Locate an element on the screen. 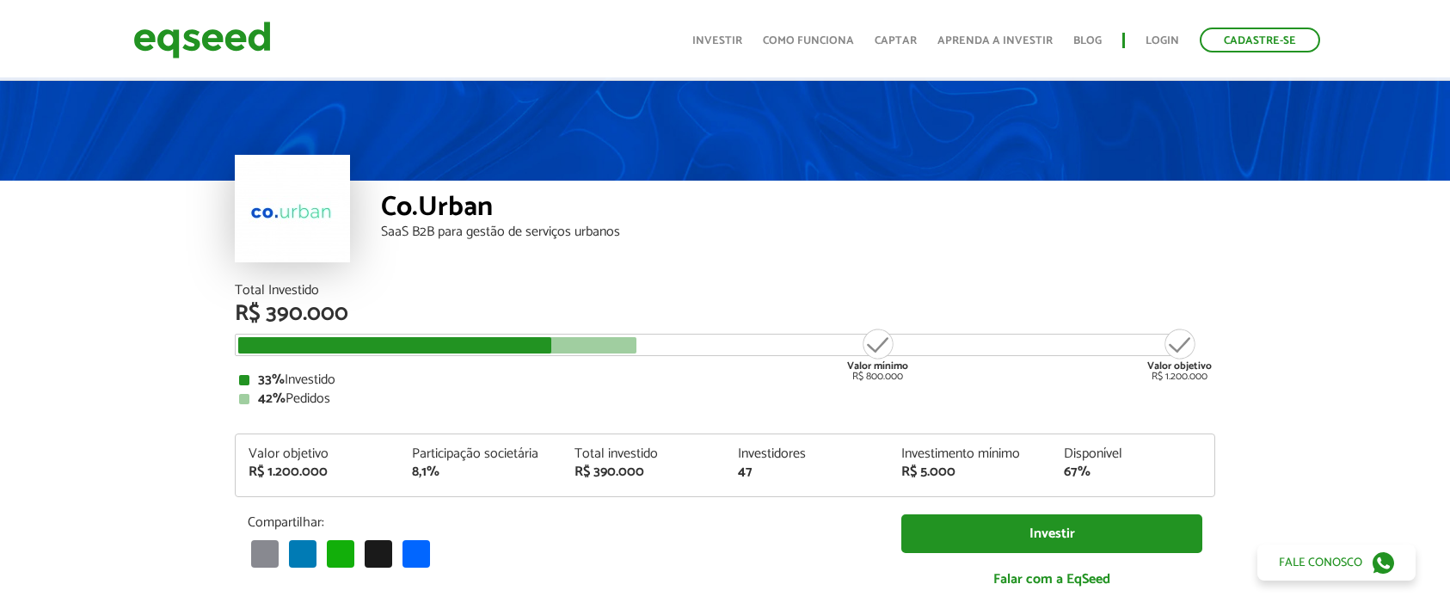 This screenshot has width=1450, height=615. div: R$ 800.000 is located at coordinates (877, 354).